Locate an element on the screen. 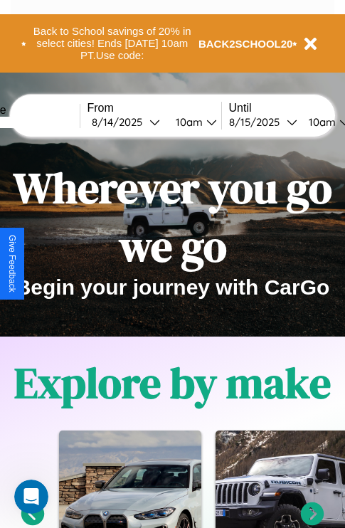 The height and width of the screenshot is (528, 345). div: 8 / 14 / 2025 is located at coordinates (120, 122).